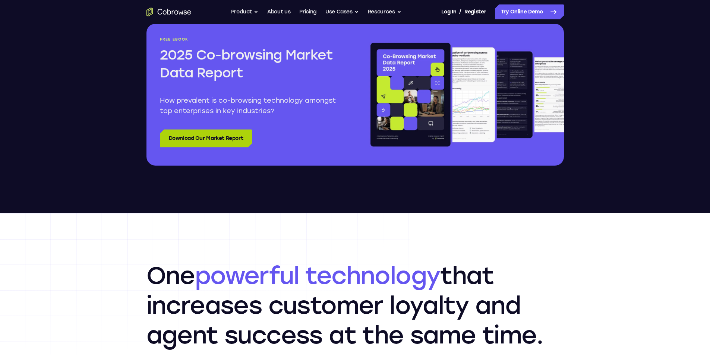 The height and width of the screenshot is (355, 710). What do you see at coordinates (206, 139) in the screenshot?
I see `a: Download Our Market Report` at bounding box center [206, 139].